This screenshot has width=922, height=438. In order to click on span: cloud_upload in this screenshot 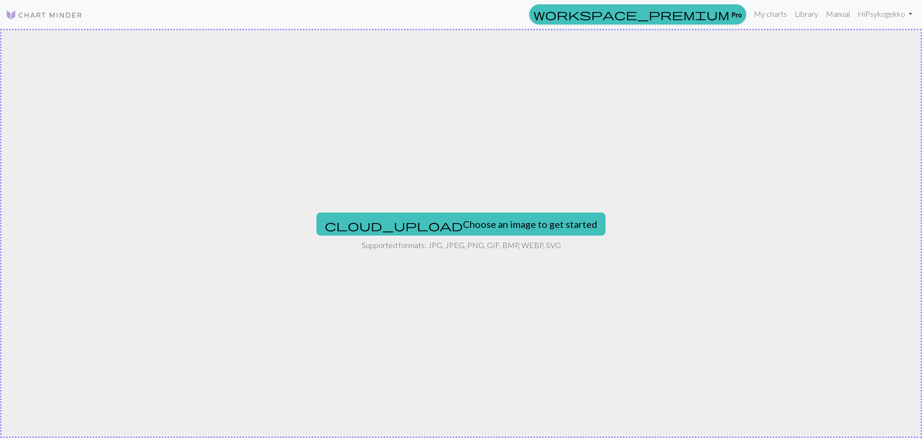, I will do `click(394, 225)`.